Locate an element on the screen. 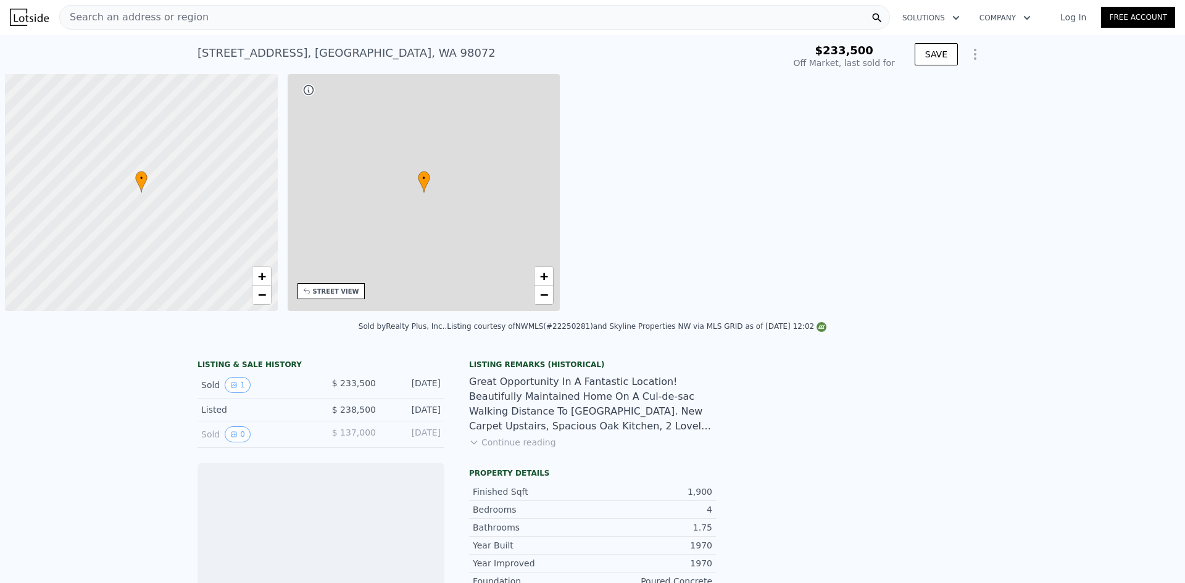 The image size is (1185, 583). button: SAVE is located at coordinates (936, 54).